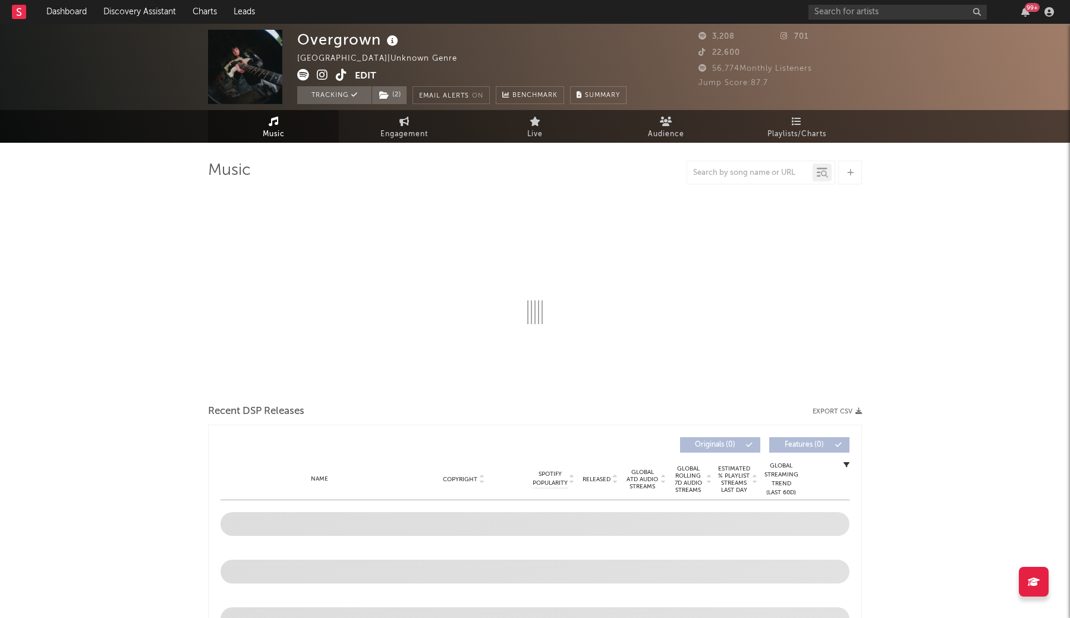 The height and width of the screenshot is (618, 1070). What do you see at coordinates (750, 173) in the screenshot?
I see `input: Search by song name or URL` at bounding box center [750, 173].